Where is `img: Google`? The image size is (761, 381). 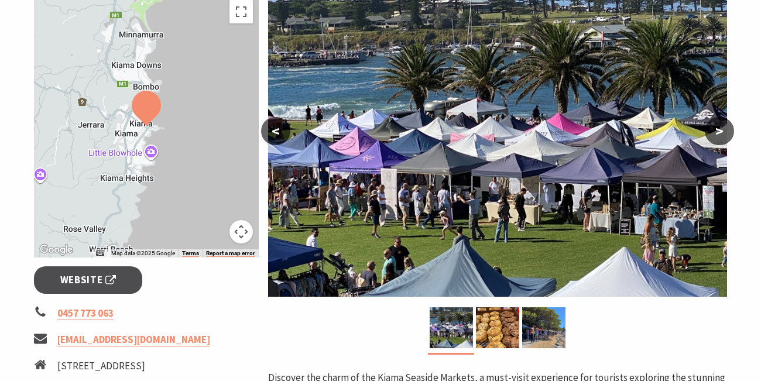 img: Google is located at coordinates (56, 250).